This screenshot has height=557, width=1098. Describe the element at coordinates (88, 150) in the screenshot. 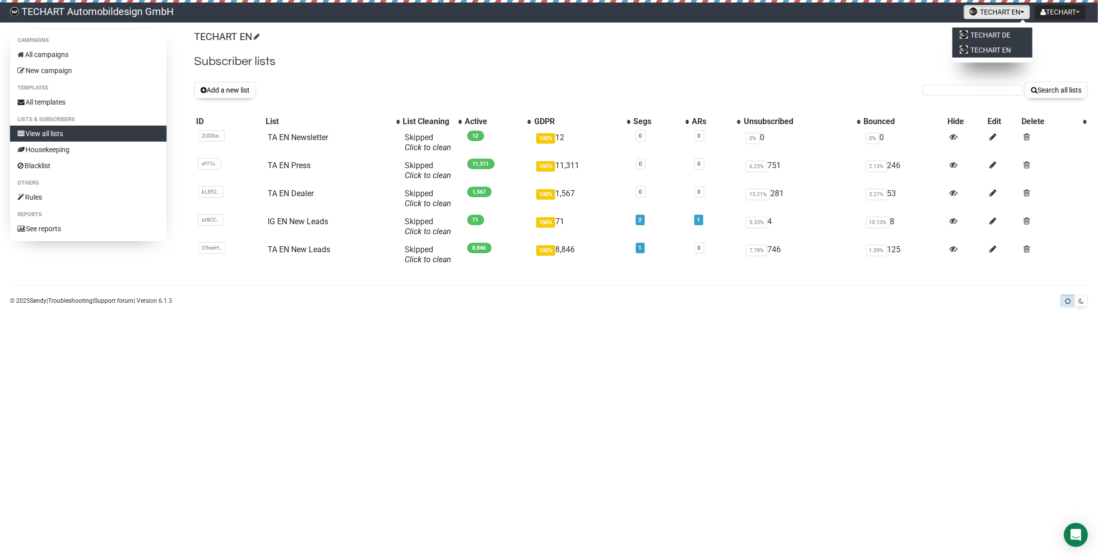

I see `a: Housekeeping` at that location.